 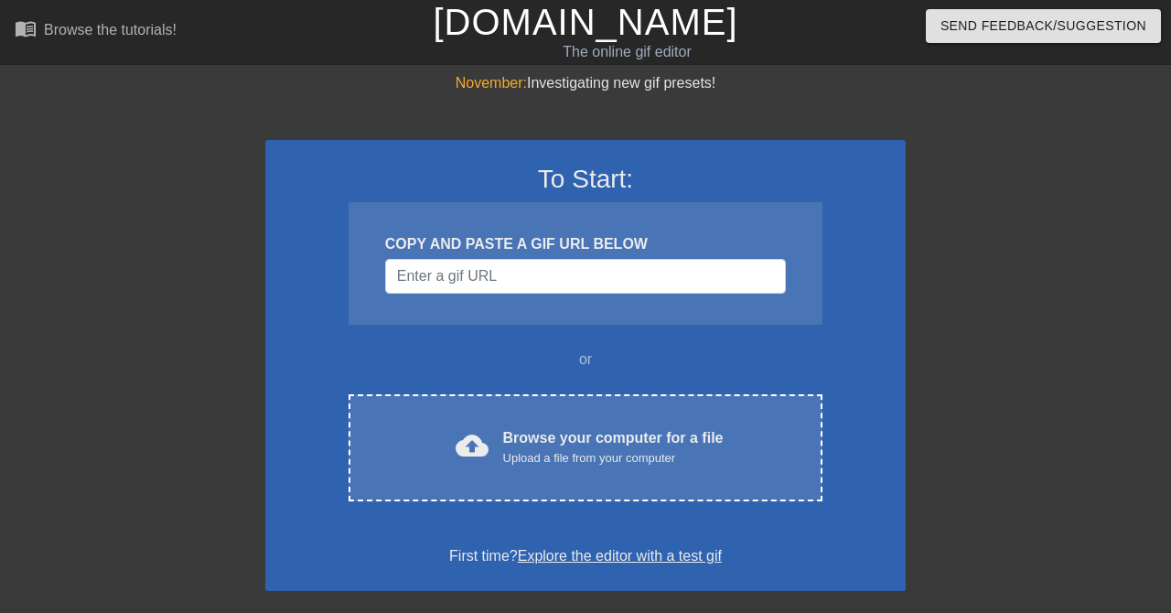 What do you see at coordinates (585, 276) in the screenshot?
I see `input: Username` at bounding box center [585, 276].